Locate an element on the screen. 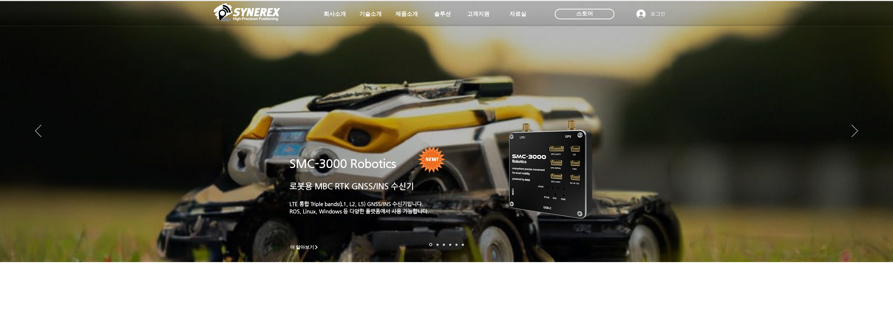  a: 솔루션 is located at coordinates (442, 14).